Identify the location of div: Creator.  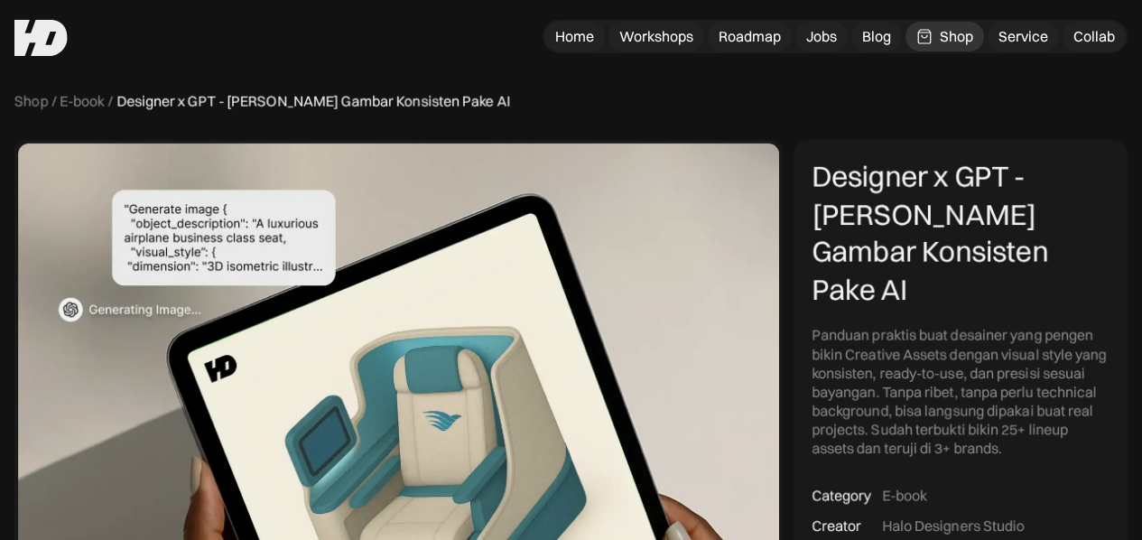
(836, 524).